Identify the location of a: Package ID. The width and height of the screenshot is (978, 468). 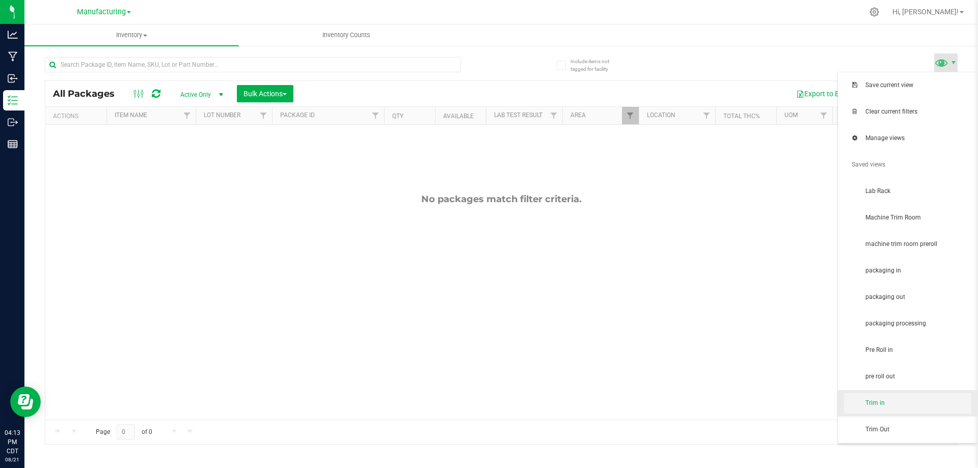
(297, 115).